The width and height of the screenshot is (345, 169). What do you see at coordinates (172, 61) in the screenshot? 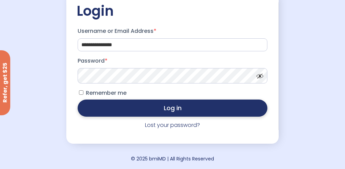
I see `label: Password` at bounding box center [172, 61].